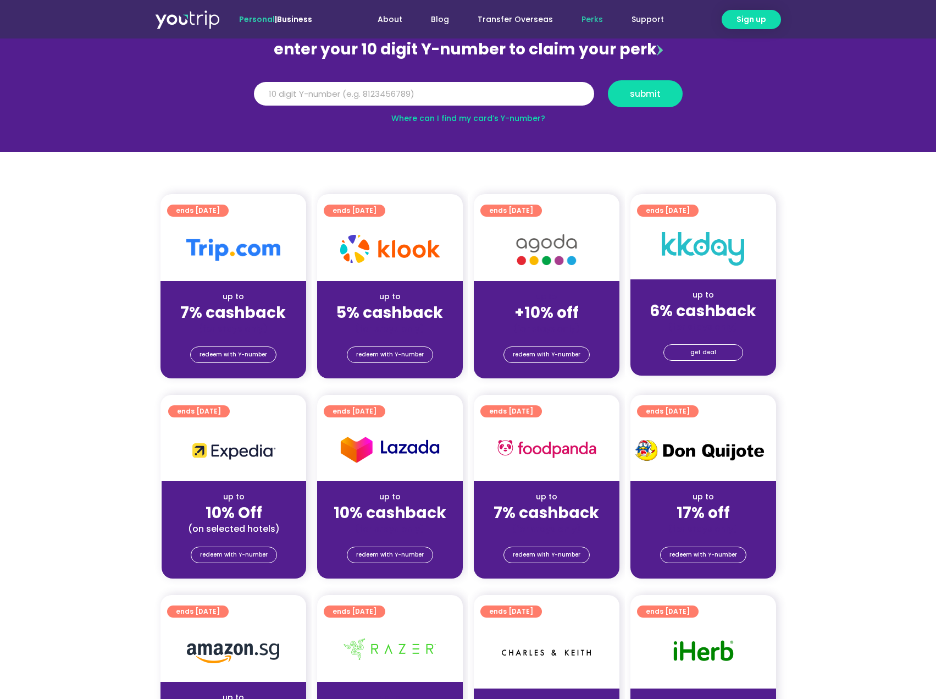 Image resolution: width=936 pixels, height=699 pixels. Describe the element at coordinates (234, 512) in the screenshot. I see `strong: 10% Off` at that location.